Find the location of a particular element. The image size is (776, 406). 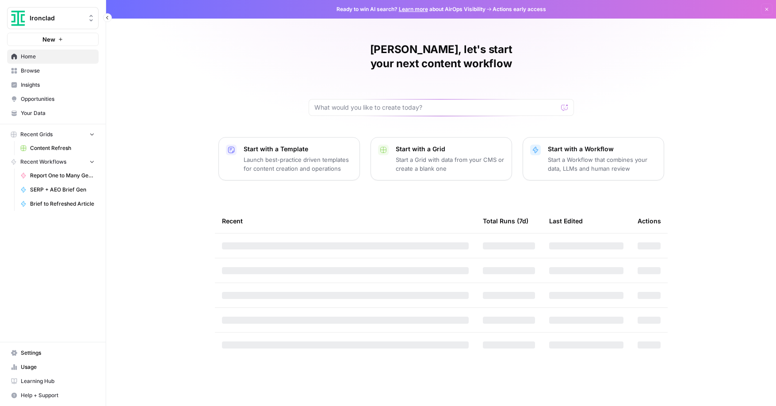

a: Learn more is located at coordinates (413, 9).